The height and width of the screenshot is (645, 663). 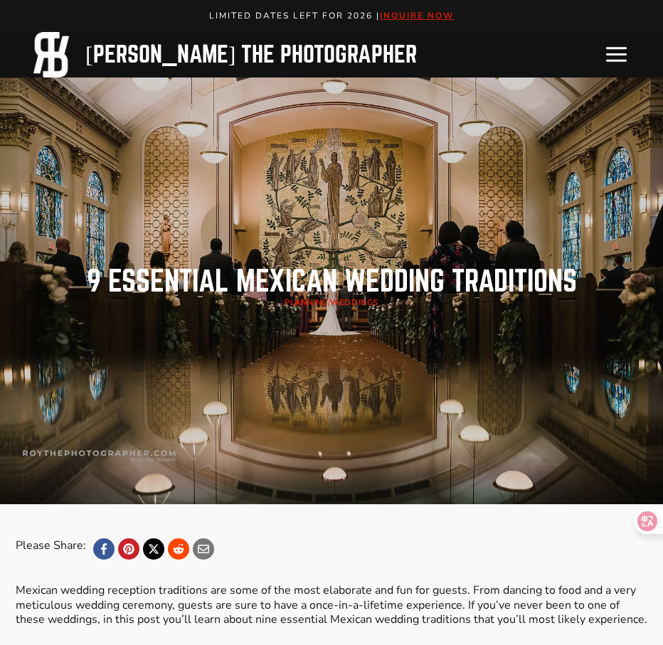 What do you see at coordinates (51, 55) in the screenshot?
I see `img: Image of a blank white background suitable for graphic design or presentation purposes.` at bounding box center [51, 55].